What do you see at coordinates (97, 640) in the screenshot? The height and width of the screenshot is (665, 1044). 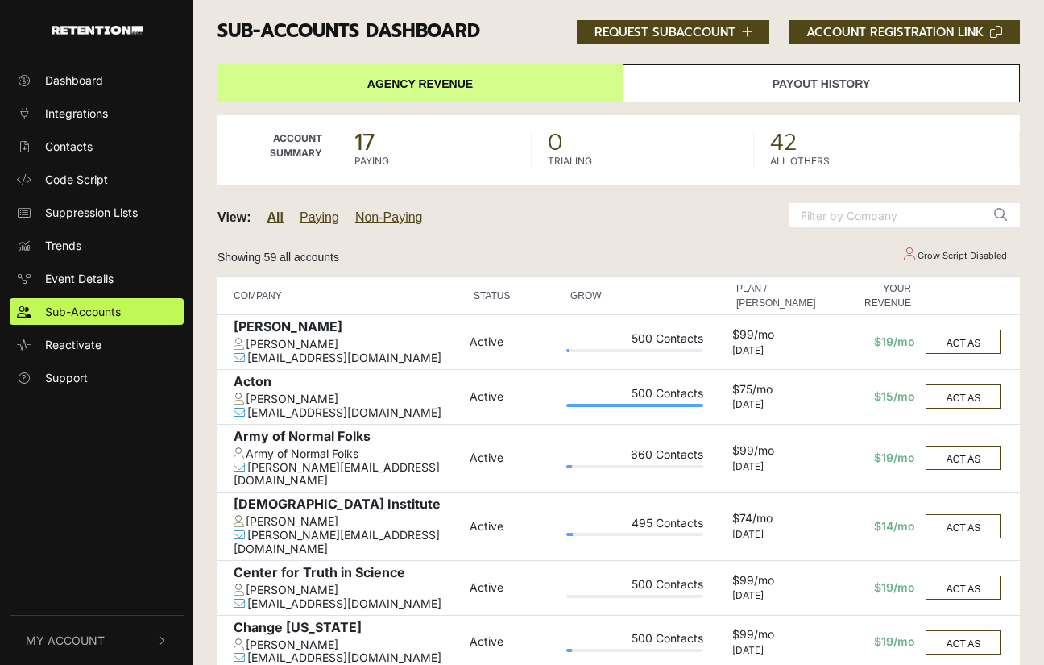 I see `button: My Account` at bounding box center [97, 640].